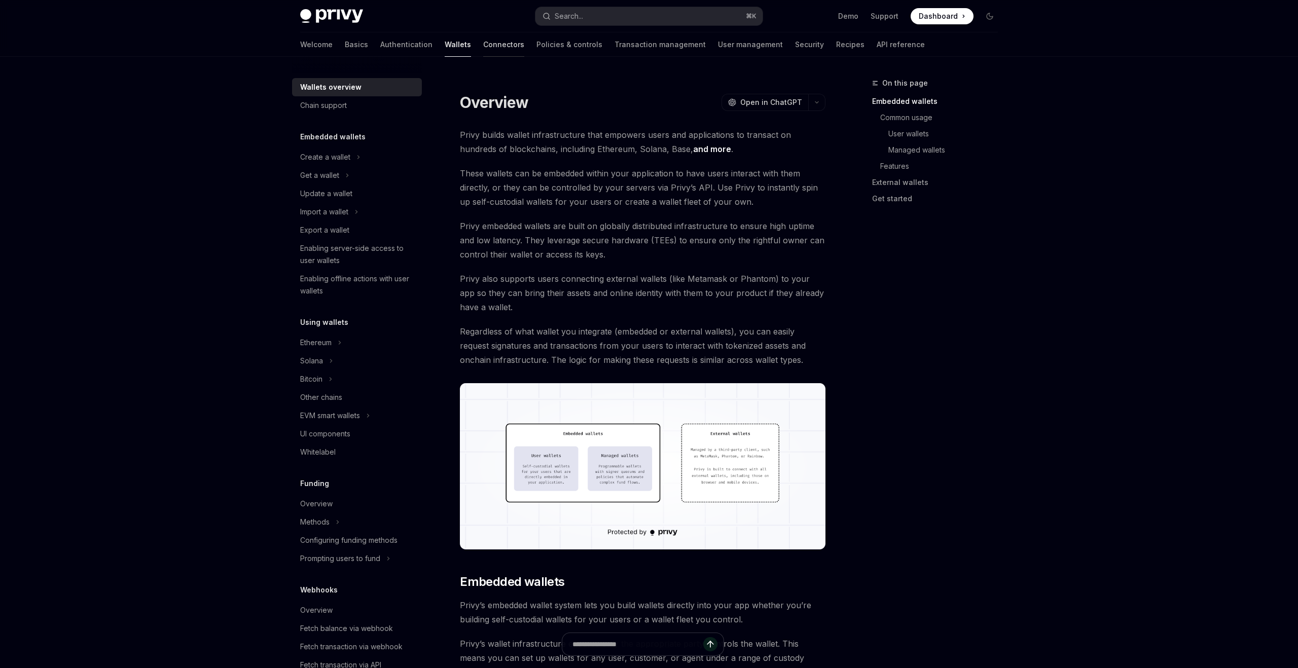  Describe the element at coordinates (850, 45) in the screenshot. I see `a: Recipes` at that location.